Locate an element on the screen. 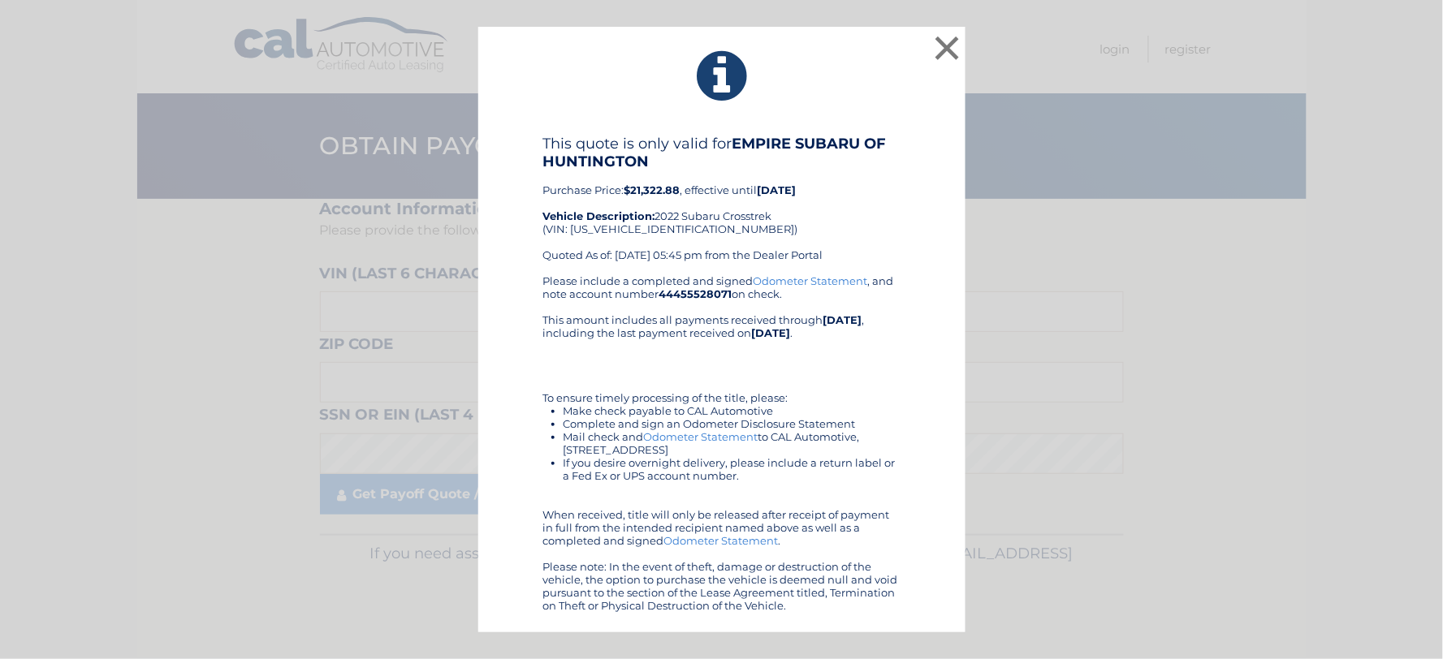  li: If you desire overnight delivery, please include a return label or a Fed Ex or UPS account number. is located at coordinates (731, 469).